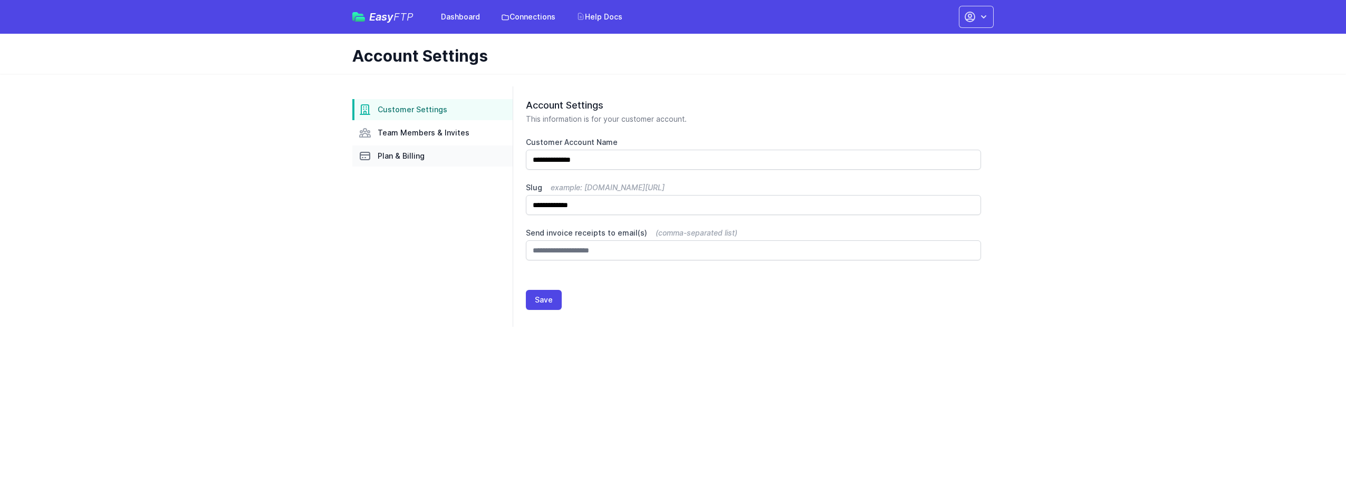 The image size is (1346, 487). Describe the element at coordinates (669, 56) in the screenshot. I see `h1: Account Settings` at that location.